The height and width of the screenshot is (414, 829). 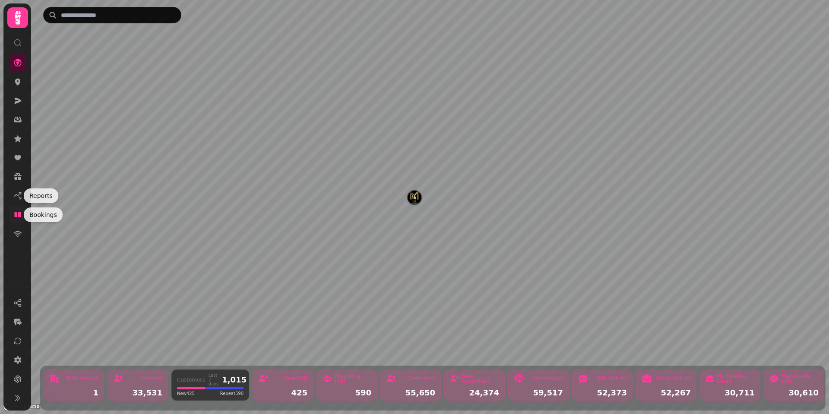 I want to click on button: The Malletsheugh, so click(x=415, y=197).